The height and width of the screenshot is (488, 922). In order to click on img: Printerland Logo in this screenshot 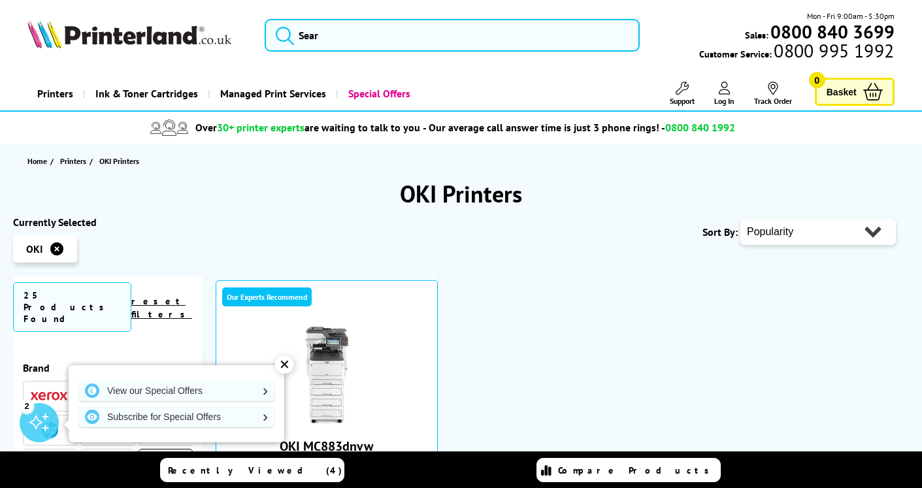, I will do `click(129, 34)`.